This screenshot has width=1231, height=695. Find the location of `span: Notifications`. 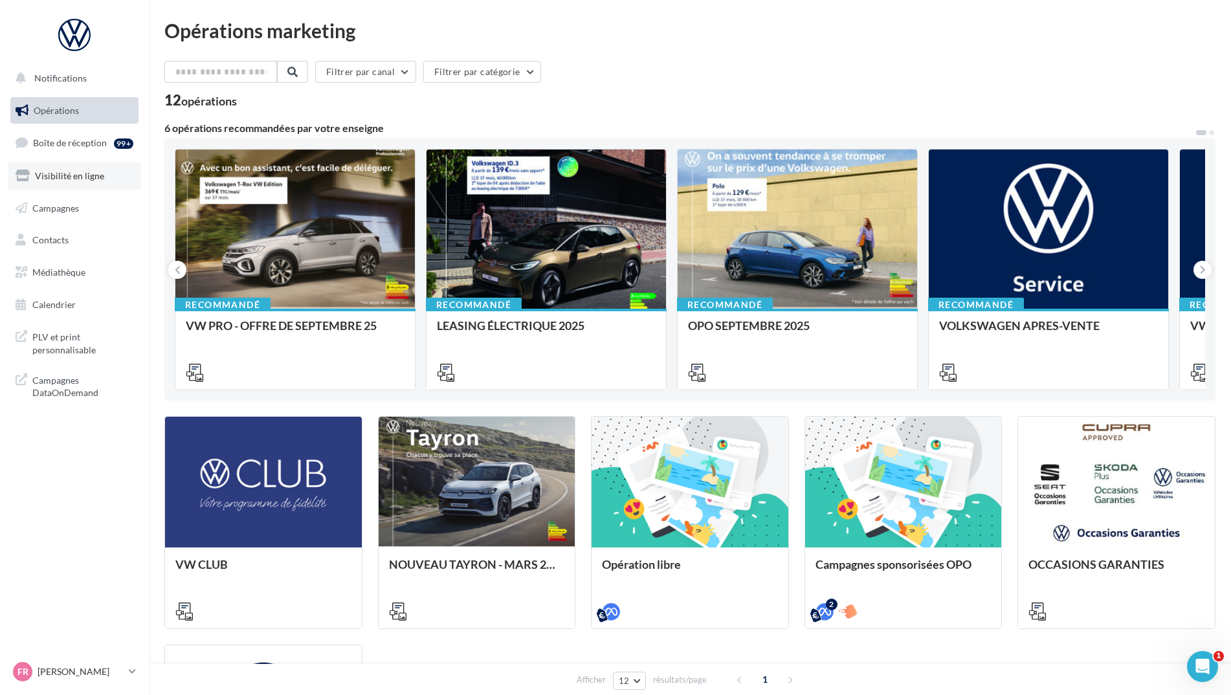

span: Notifications is located at coordinates (60, 78).